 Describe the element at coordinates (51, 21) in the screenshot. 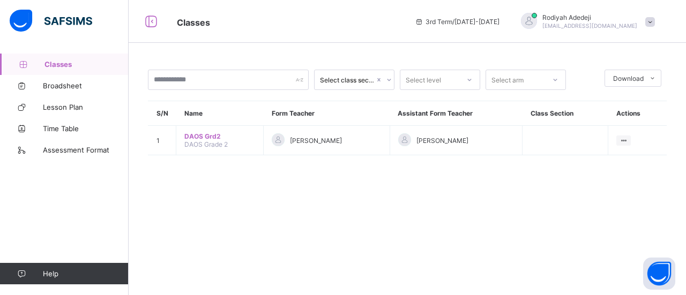

I see `img: safsims` at that location.